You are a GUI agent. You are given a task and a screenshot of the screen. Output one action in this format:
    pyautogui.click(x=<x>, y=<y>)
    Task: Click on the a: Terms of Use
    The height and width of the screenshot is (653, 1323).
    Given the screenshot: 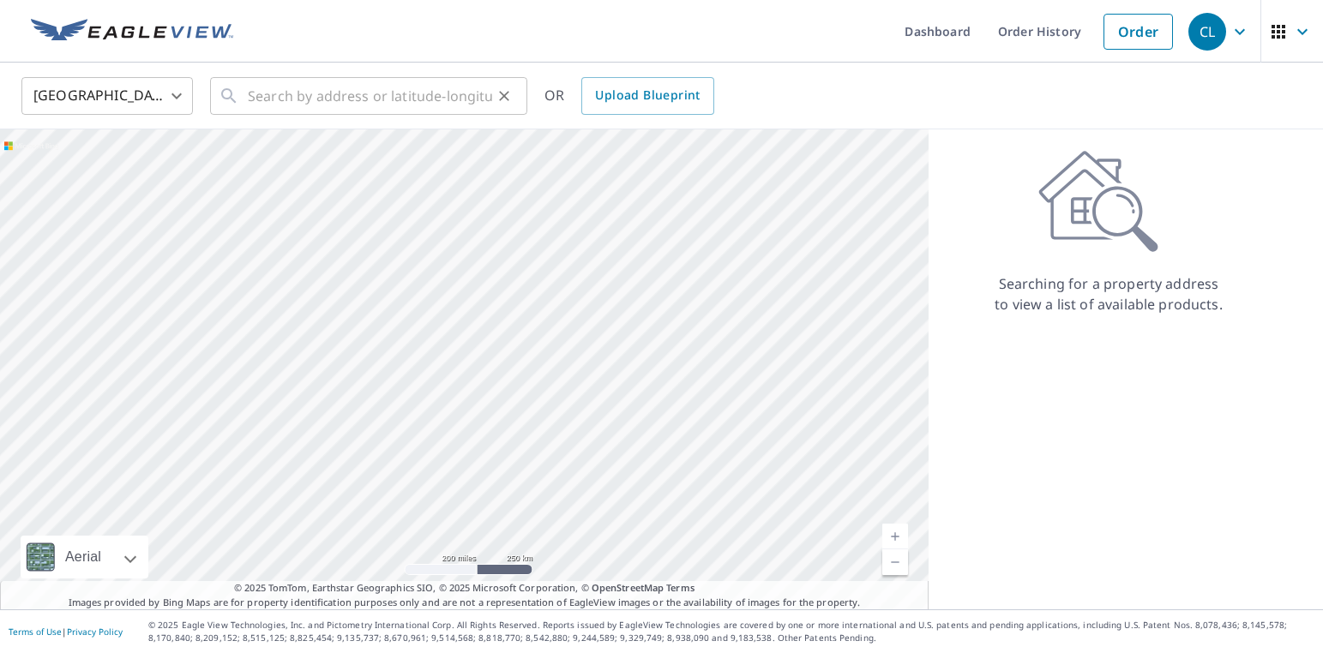 What is the action you would take?
    pyautogui.click(x=35, y=632)
    